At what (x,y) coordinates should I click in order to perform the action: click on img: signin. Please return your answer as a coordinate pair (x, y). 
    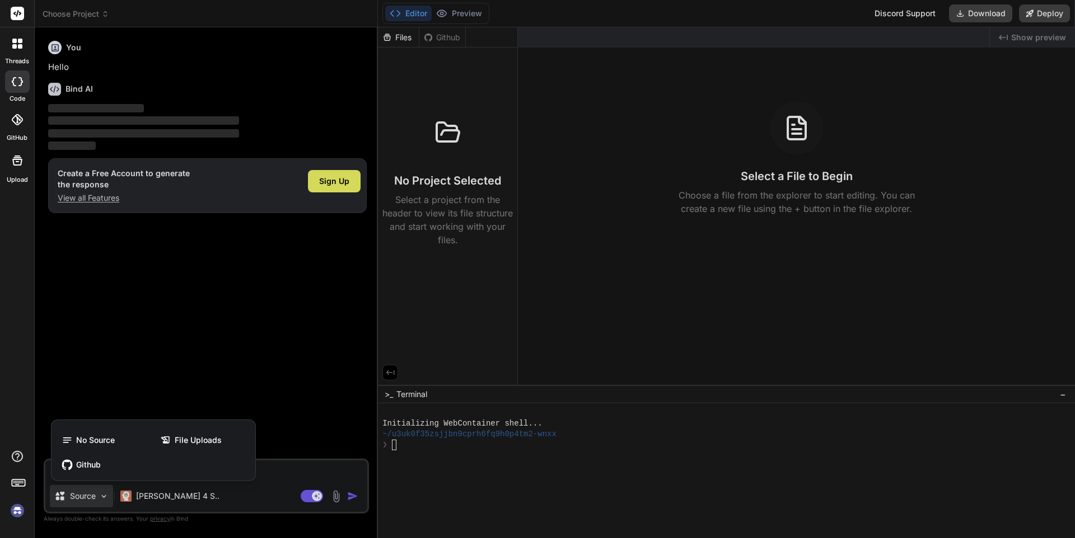
    Looking at the image, I should click on (17, 511).